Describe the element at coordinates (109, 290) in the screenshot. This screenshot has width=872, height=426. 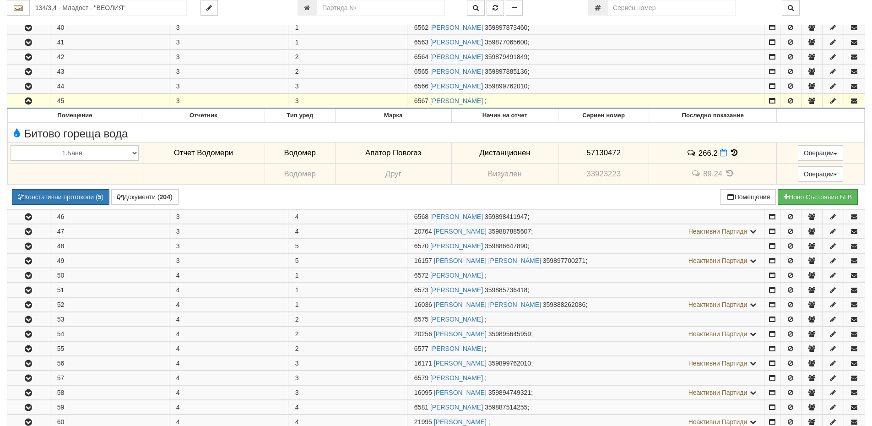
I see `td: 51` at that location.